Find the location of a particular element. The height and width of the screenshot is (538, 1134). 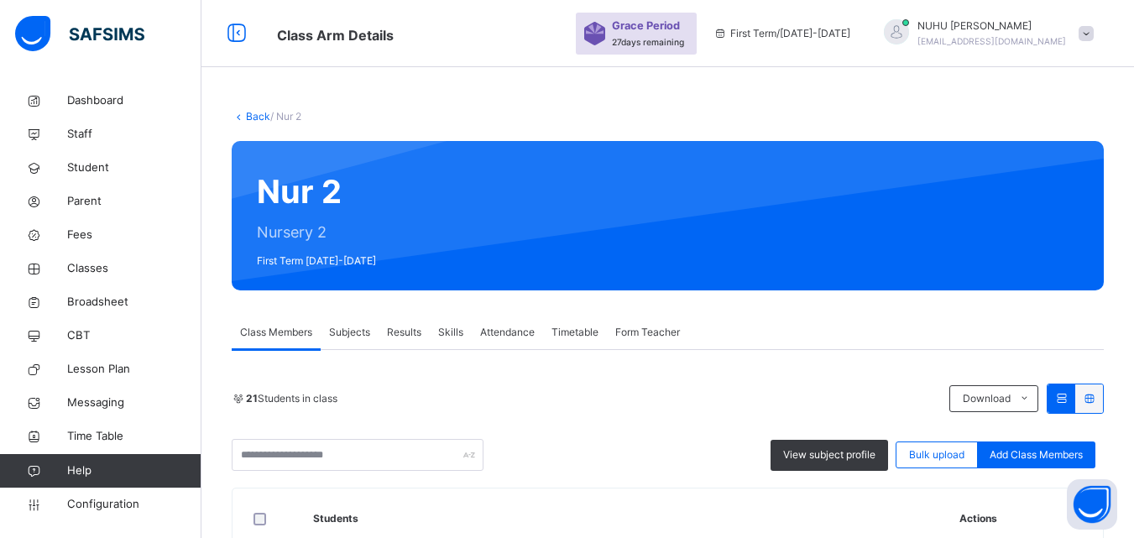

span: Subjects is located at coordinates (349, 332).